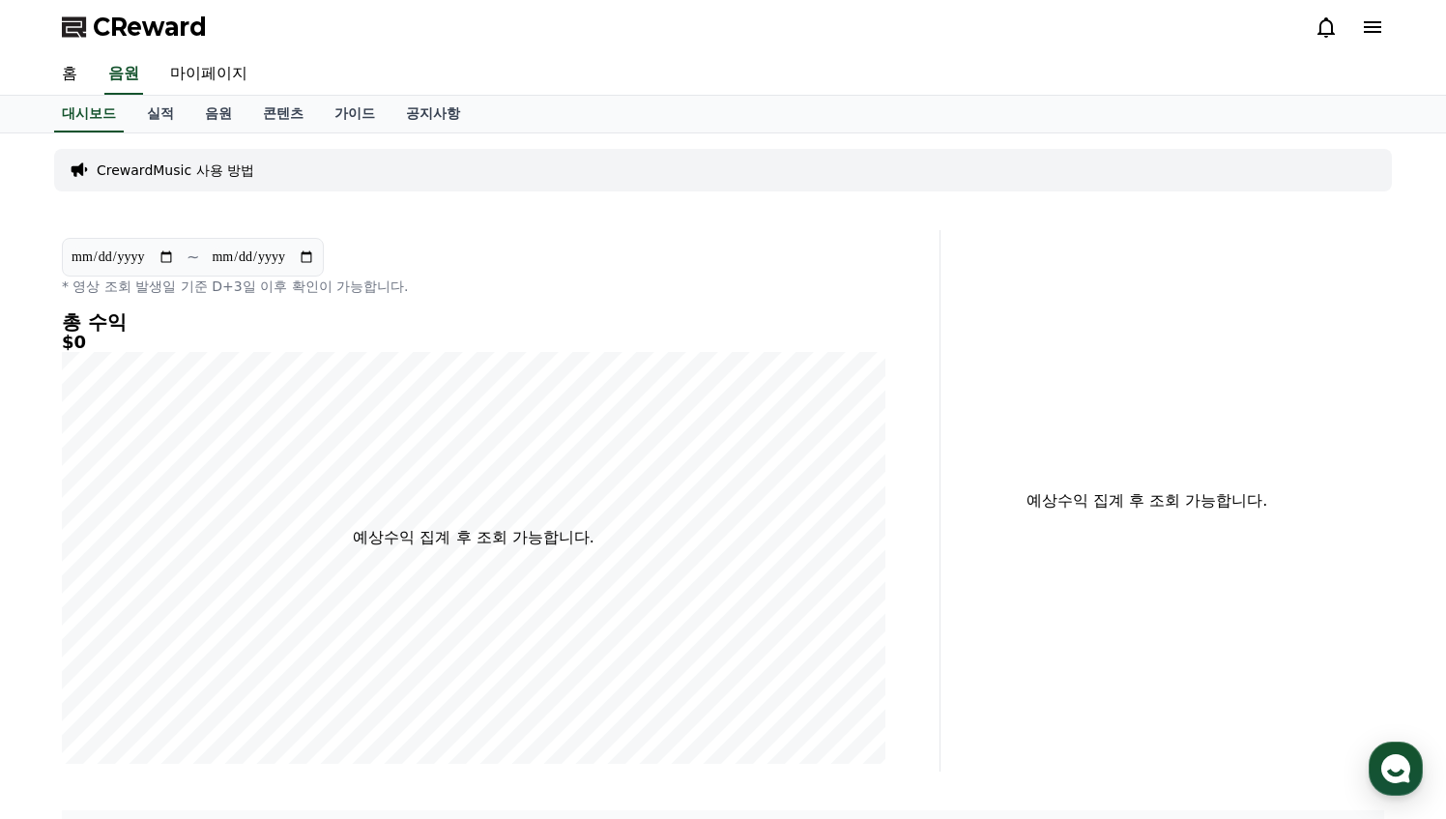 The height and width of the screenshot is (819, 1446). I want to click on span: 대화, so click(188, 650).